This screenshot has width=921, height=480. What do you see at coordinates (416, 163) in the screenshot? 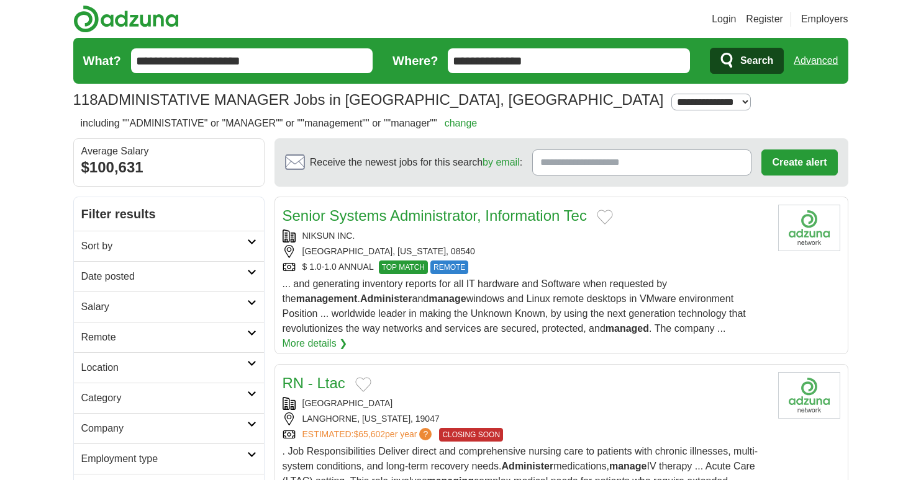
I see `span: Receive the newest jobs for this search :` at bounding box center [416, 163].